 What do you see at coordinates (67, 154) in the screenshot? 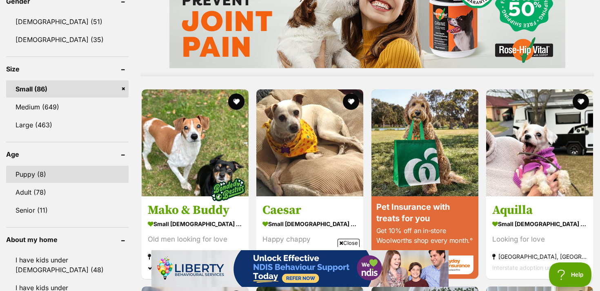
I see `header: Age` at bounding box center [67, 154].